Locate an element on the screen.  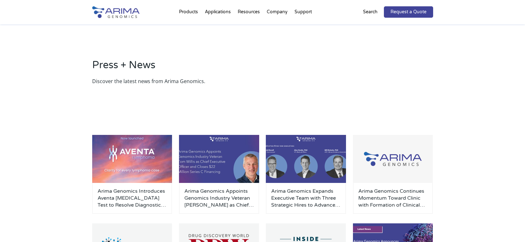
img: Group-929-500x300.jpg is located at coordinates (393, 159).